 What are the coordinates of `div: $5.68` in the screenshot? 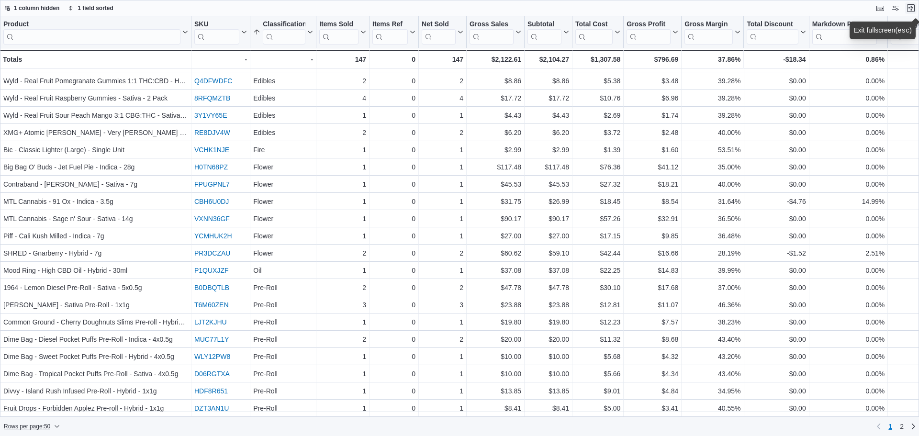 It's located at (598, 357).